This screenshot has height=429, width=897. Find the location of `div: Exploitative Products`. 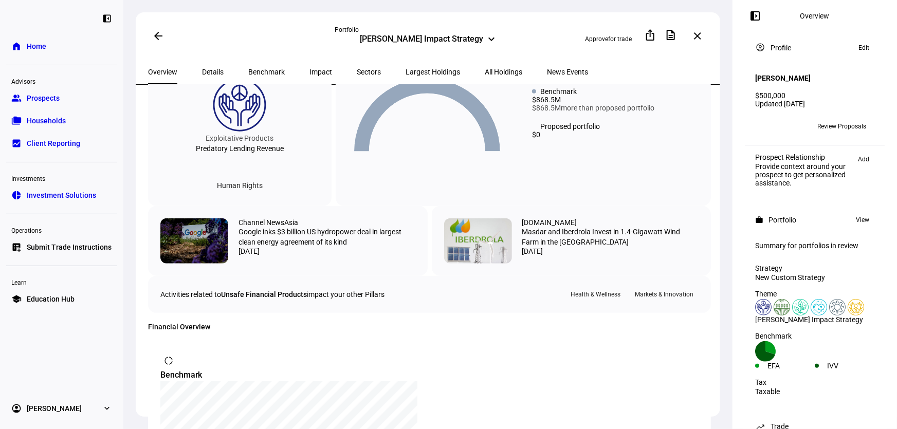

div: Exploitative Products is located at coordinates (240, 138).